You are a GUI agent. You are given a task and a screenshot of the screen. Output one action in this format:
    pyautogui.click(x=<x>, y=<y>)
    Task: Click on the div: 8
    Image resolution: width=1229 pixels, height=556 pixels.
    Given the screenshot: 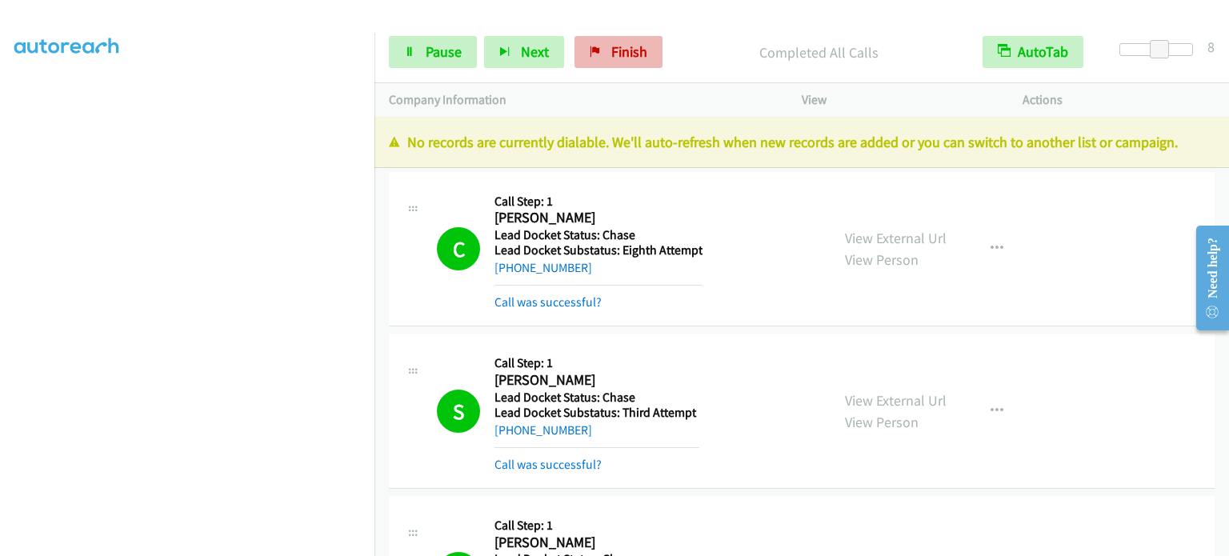 What is the action you would take?
    pyautogui.click(x=1211, y=46)
    